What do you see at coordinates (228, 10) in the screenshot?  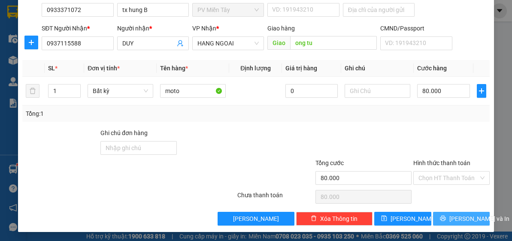 I see `span: PV Miền Tây` at bounding box center [228, 10].